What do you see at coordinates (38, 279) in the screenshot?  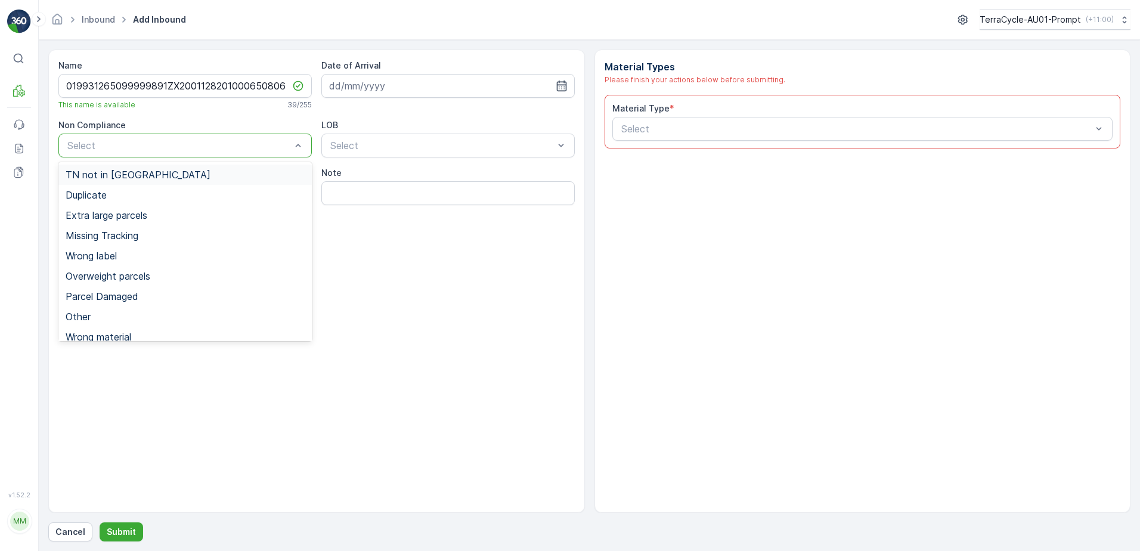 I see `span: Net Amount :` at bounding box center [38, 279].